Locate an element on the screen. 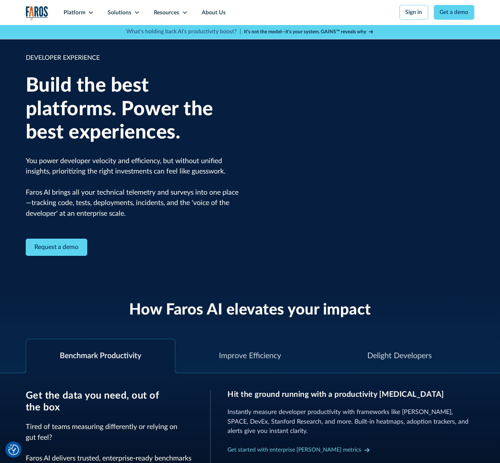 Image resolution: width=500 pixels, height=463 pixels. div: DEVELOPER EXPERIENCE is located at coordinates (133, 58).